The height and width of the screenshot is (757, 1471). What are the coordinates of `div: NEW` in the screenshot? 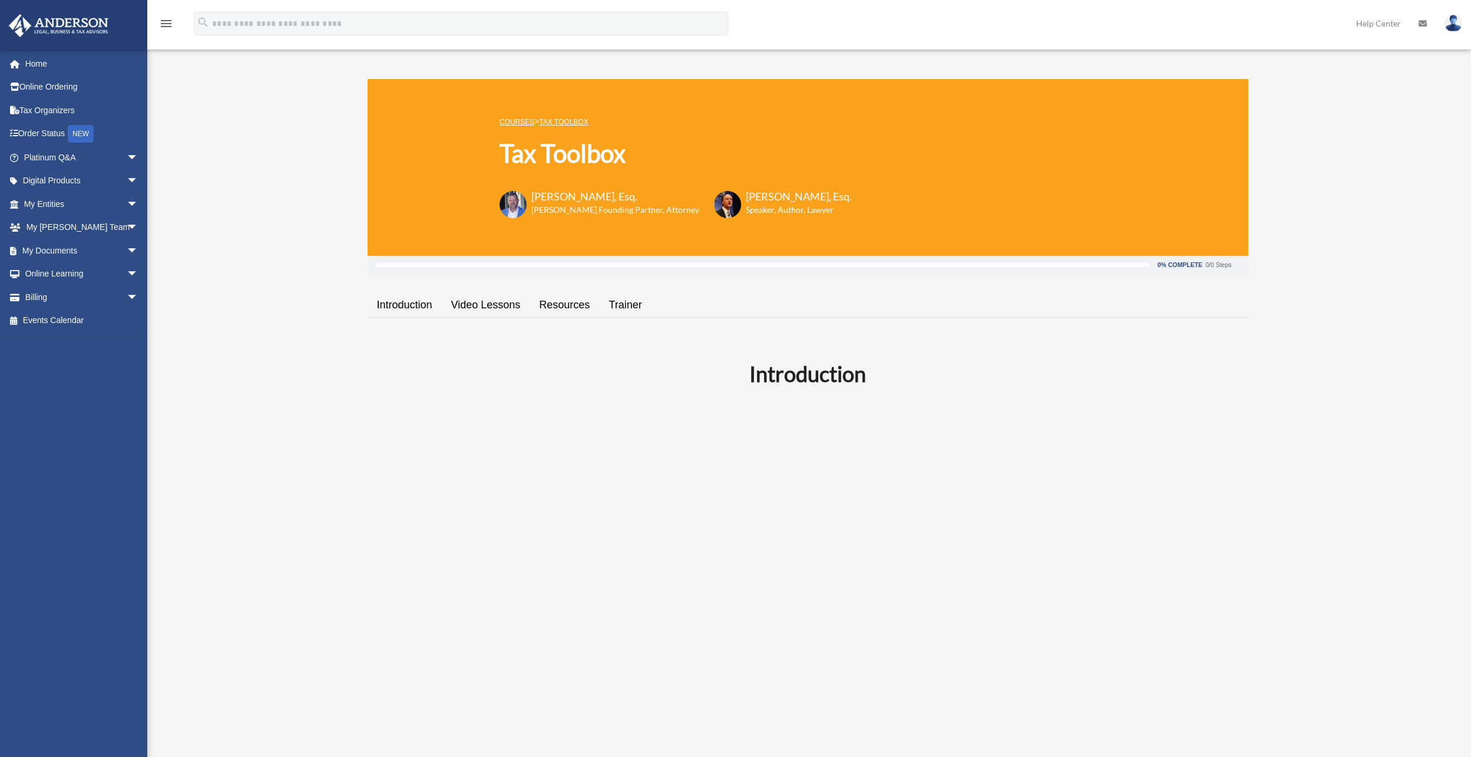 It's located at (81, 134).